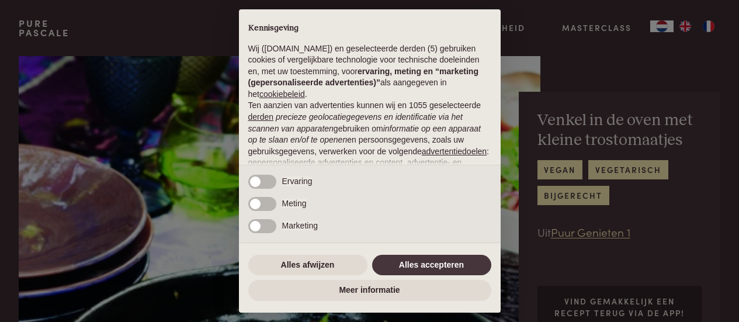  Describe the element at coordinates (300, 226) in the screenshot. I see `span: Marketing` at that location.